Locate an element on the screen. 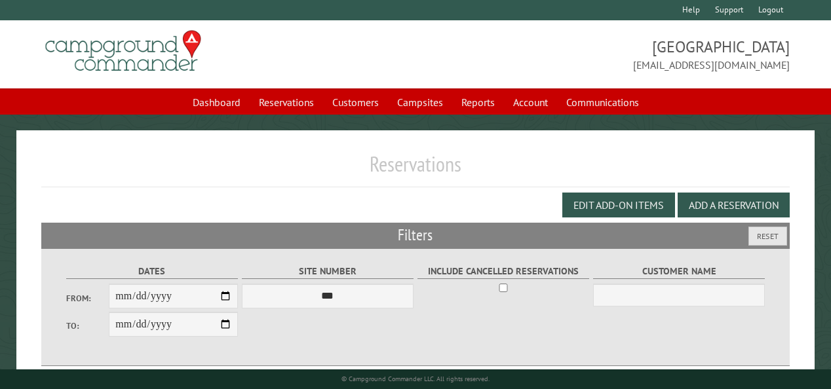 This screenshot has width=831, height=389. h1: Reservations is located at coordinates (415, 169).